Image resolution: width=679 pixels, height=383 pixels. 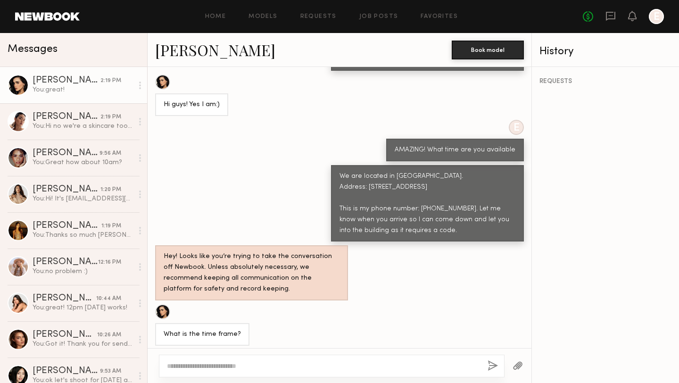 What do you see at coordinates (191, 105) in the screenshot?
I see `div: Hi guys! Yes I am:)` at bounding box center [191, 105].